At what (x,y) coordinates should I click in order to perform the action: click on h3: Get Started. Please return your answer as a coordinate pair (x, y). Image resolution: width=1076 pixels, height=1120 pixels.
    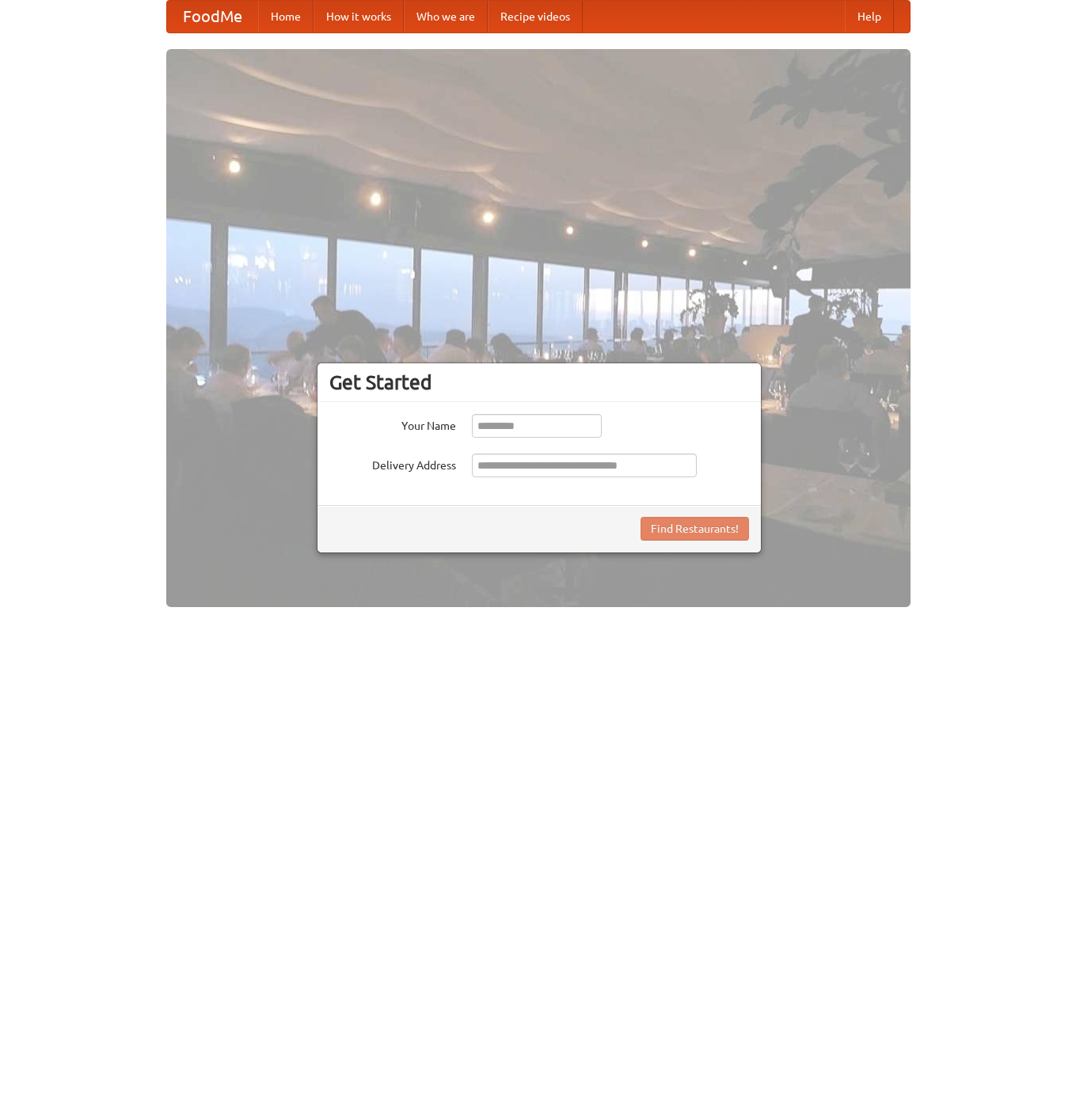
    Looking at the image, I should click on (540, 382).